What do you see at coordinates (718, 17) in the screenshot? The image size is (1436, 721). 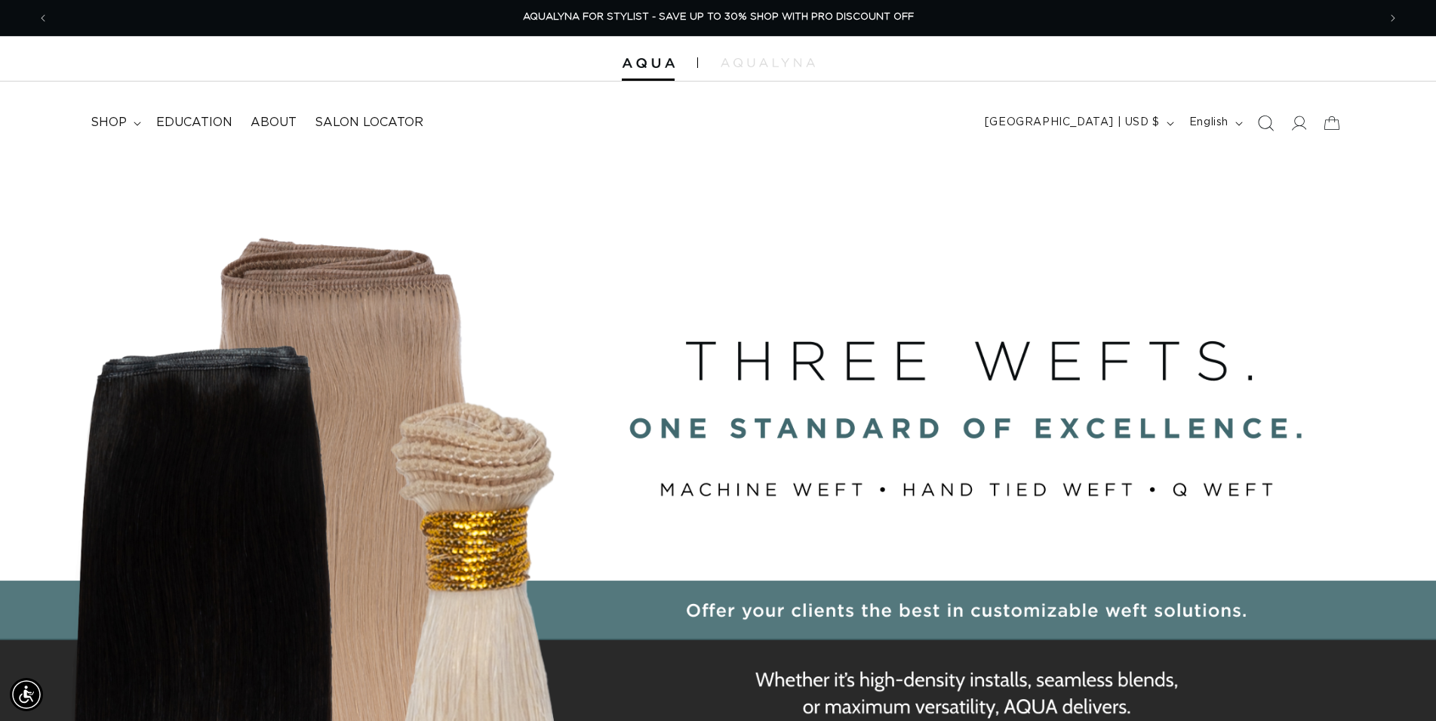 I see `span: AQUALYNA FOR STYLIST - SAVE UP TO 30% SHOP WITH PRO DISCOUNT OFF` at bounding box center [718, 17].